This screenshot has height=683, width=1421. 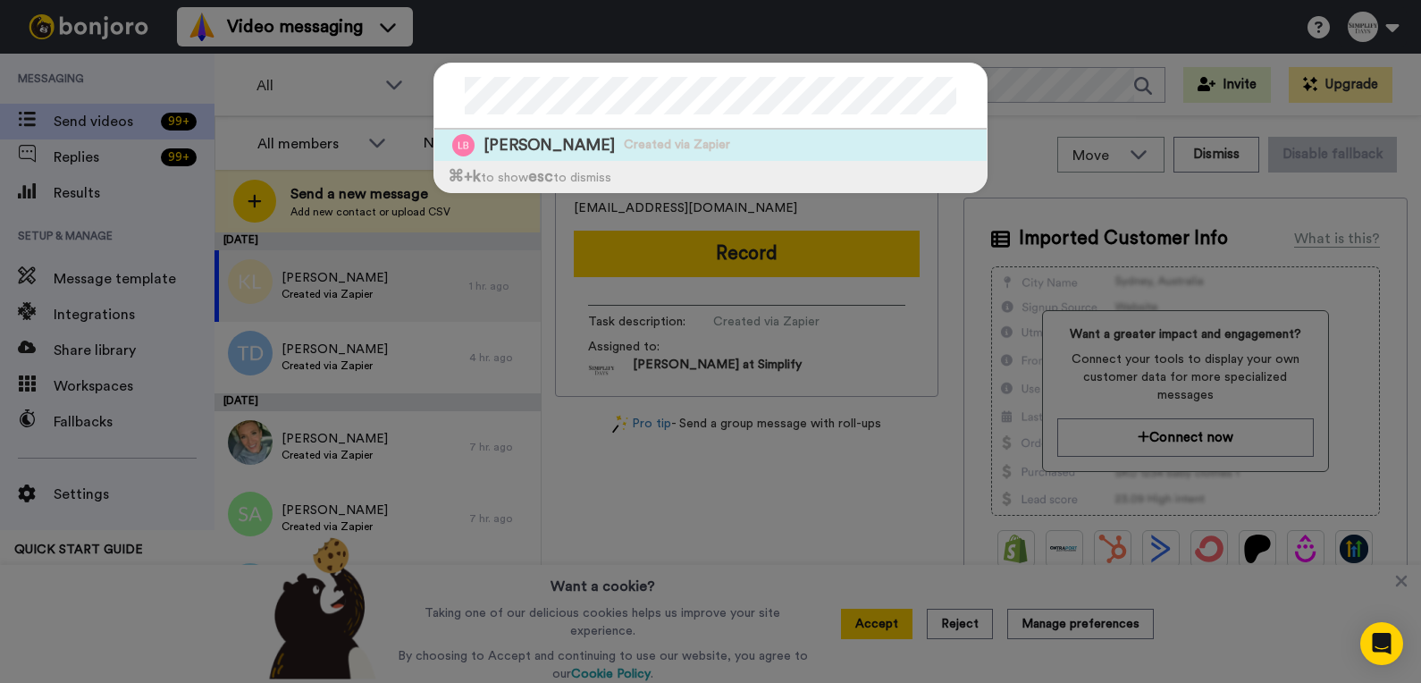 What do you see at coordinates (711, 176) in the screenshot?
I see `div: to show to dismiss` at bounding box center [711, 176].